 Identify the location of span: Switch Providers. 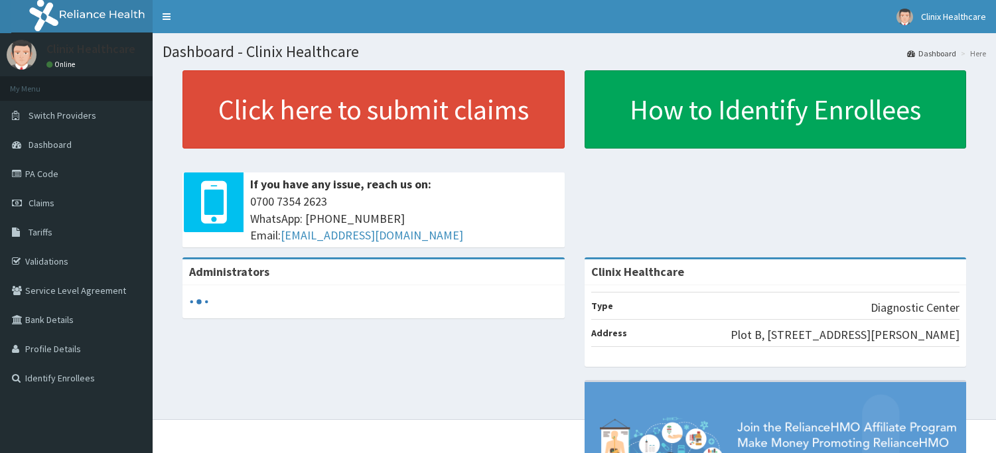
(62, 115).